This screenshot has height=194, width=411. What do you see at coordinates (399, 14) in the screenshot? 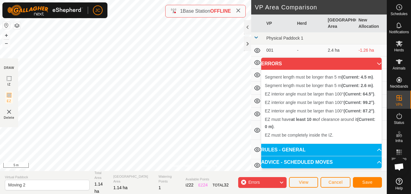
I see `span: Schedules` at bounding box center [399, 14].